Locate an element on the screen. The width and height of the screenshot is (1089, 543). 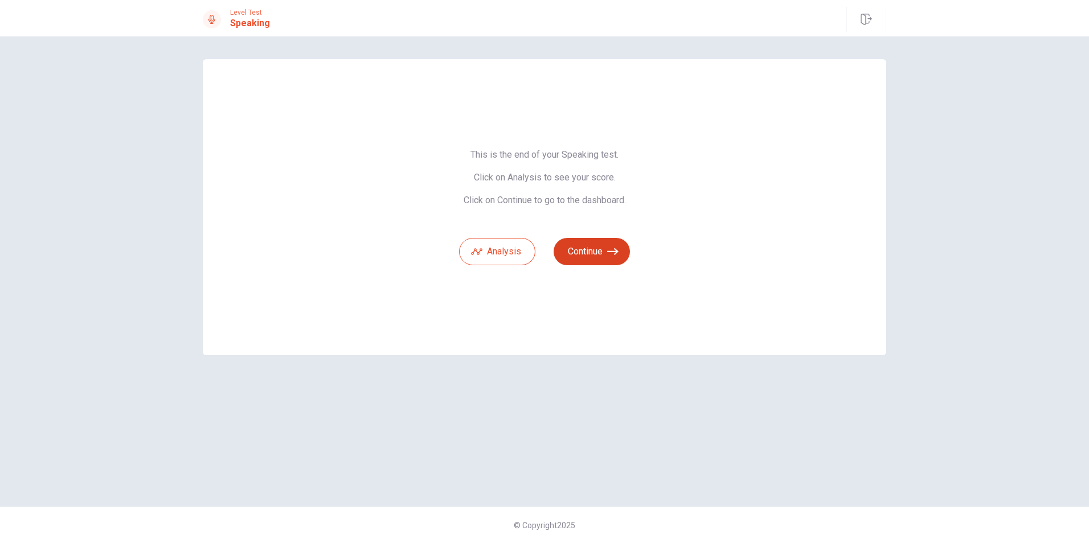
span: © Copyright 2025 is located at coordinates (545, 526).